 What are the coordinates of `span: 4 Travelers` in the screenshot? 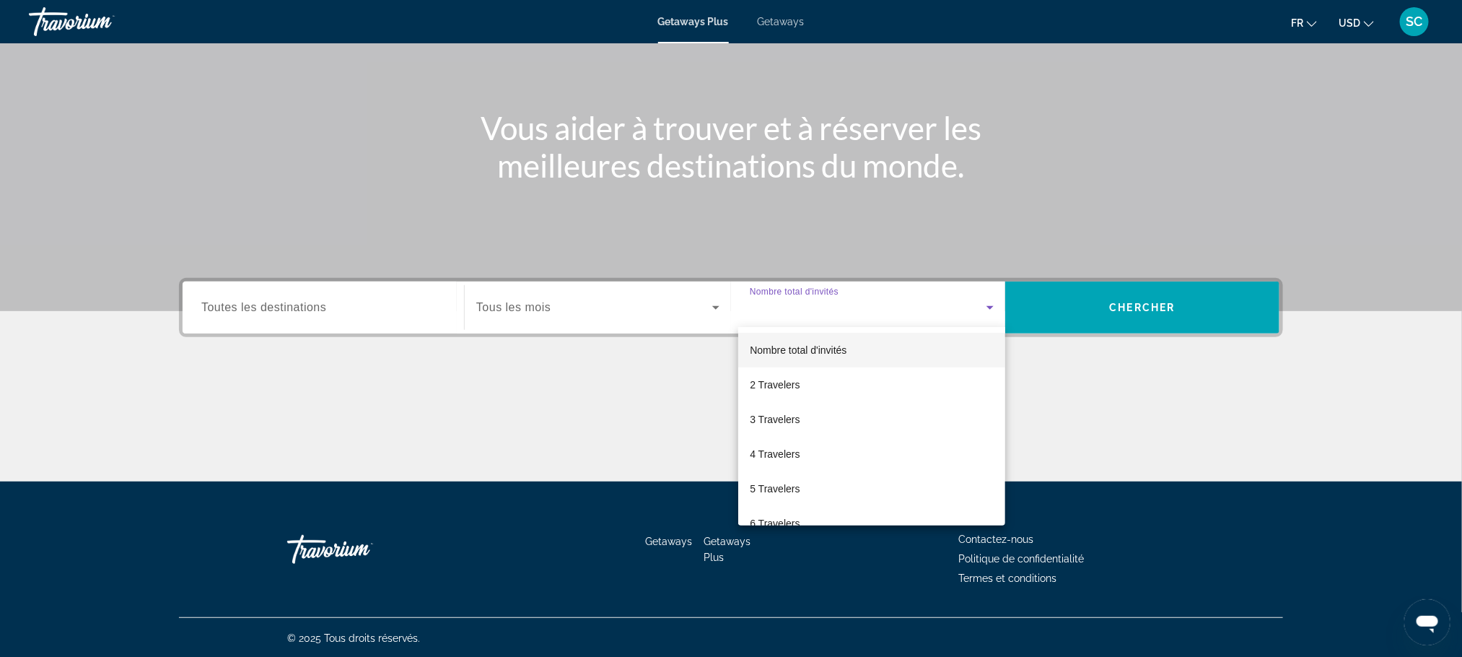 It's located at (774, 454).